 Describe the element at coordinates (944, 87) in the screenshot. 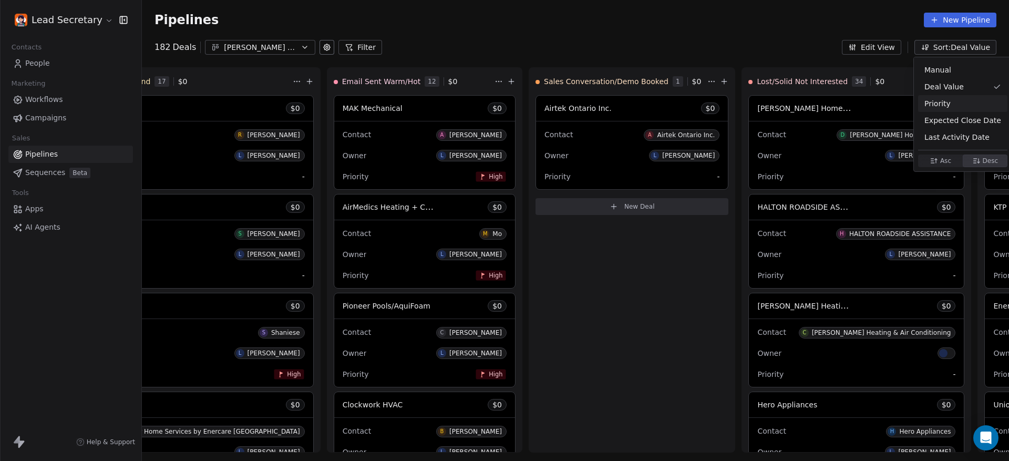

I see `span: Deal Value` at that location.